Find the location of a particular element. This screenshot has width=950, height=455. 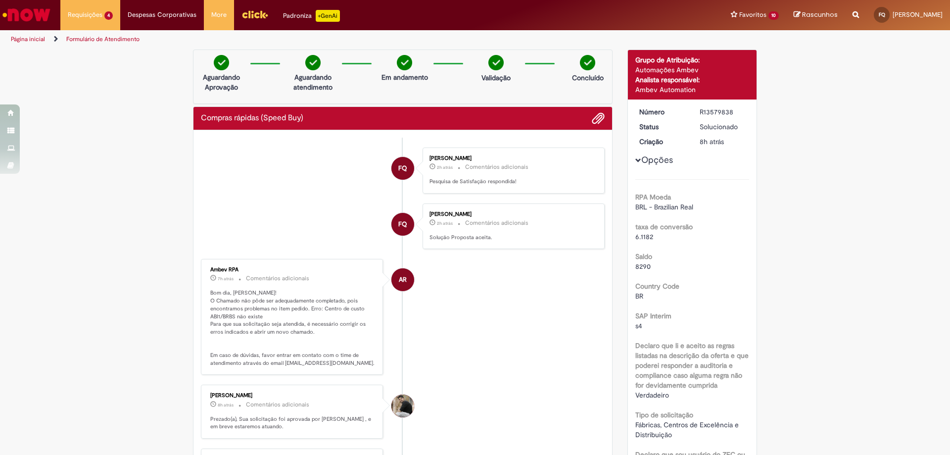

div: Grupo de Atribuição: is located at coordinates (692, 60).